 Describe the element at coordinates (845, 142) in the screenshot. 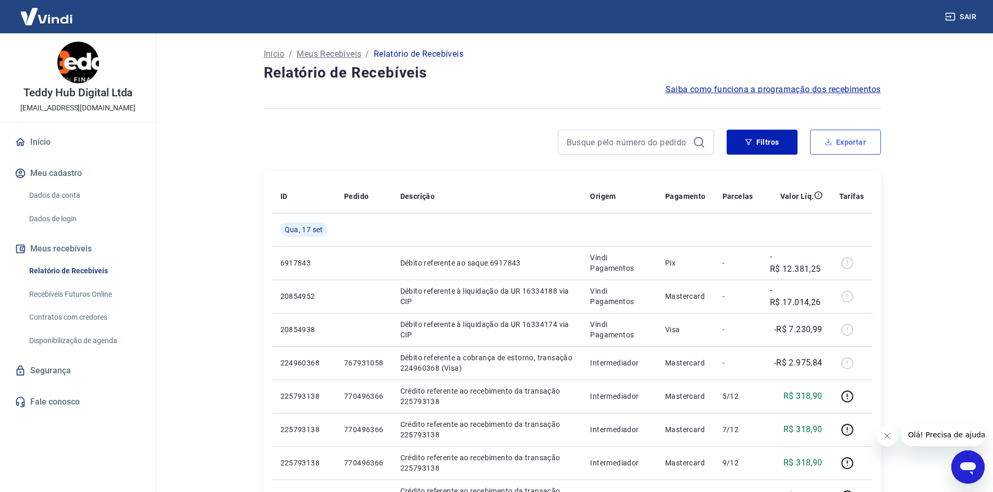

I see `button: Exportar` at that location.